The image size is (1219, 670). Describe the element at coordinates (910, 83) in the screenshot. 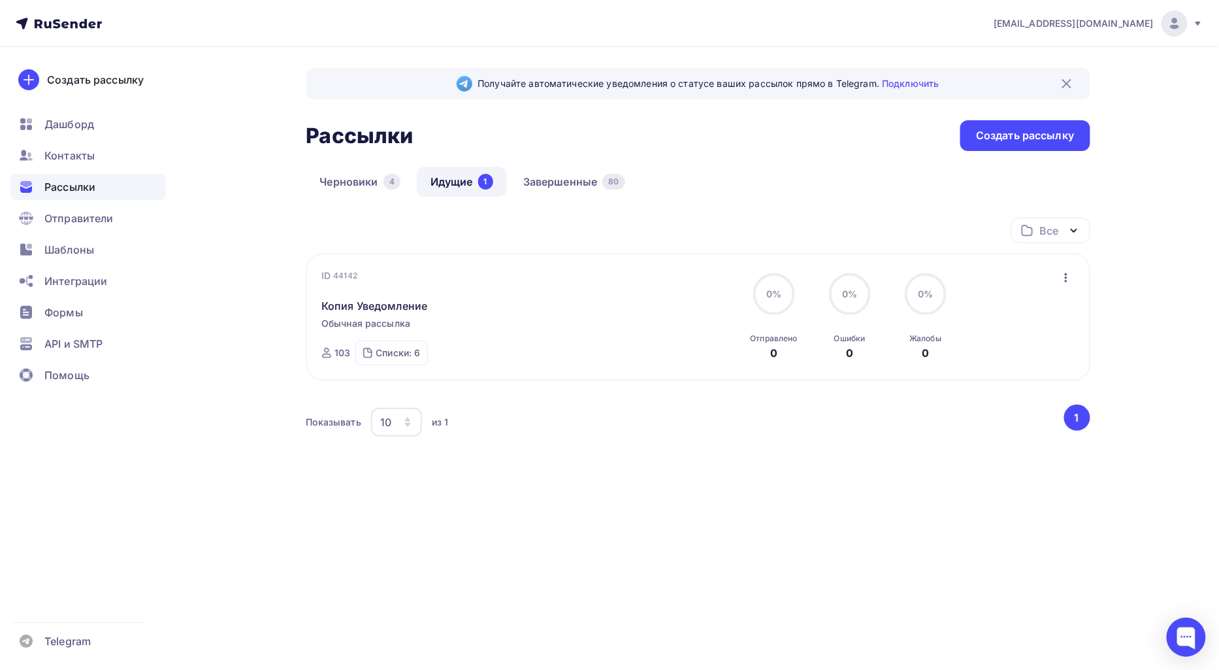

I see `a: Подключить` at that location.